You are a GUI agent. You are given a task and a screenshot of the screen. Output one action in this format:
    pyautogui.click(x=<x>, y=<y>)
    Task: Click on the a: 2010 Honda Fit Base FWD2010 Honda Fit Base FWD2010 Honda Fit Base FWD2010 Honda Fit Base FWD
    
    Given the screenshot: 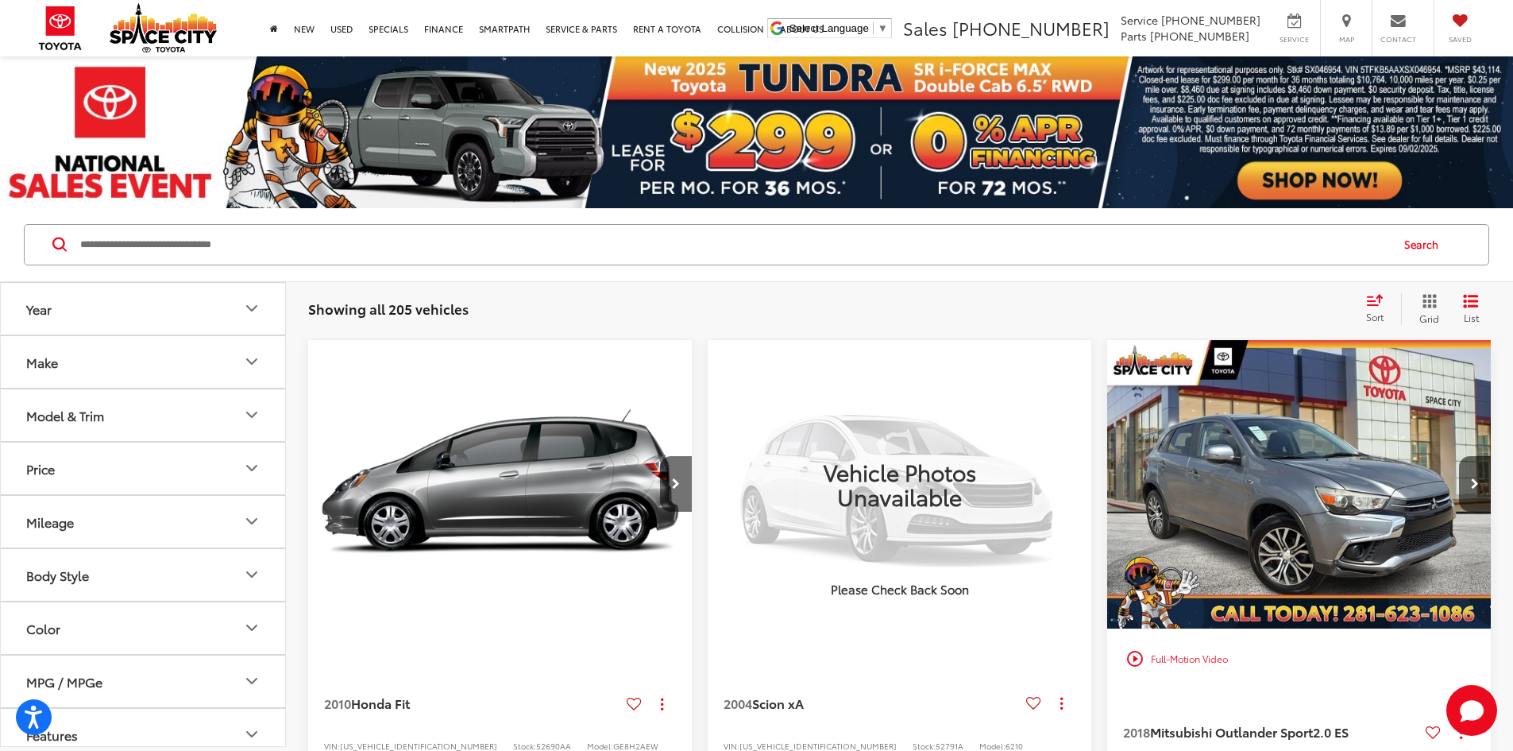 What is the action you would take?
    pyautogui.click(x=500, y=484)
    